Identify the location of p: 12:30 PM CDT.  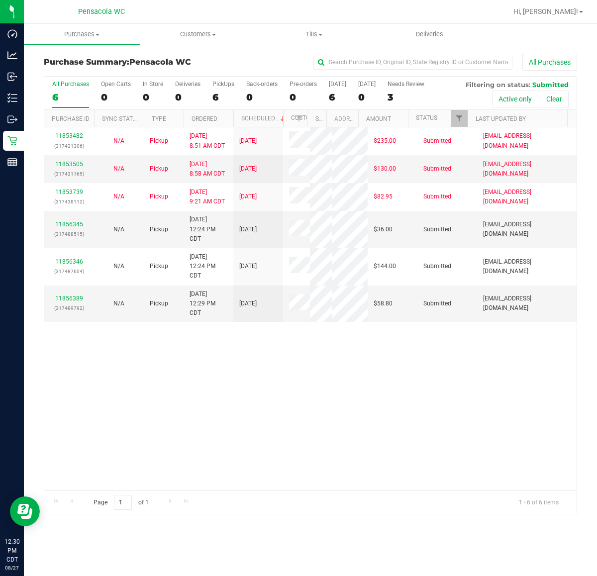
(12, 550).